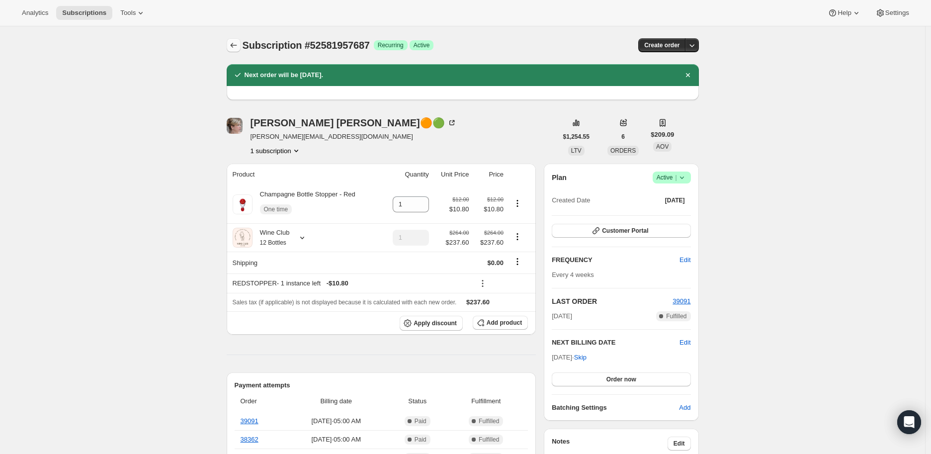  What do you see at coordinates (681, 301) in the screenshot?
I see `a: 39091` at bounding box center [681, 301].